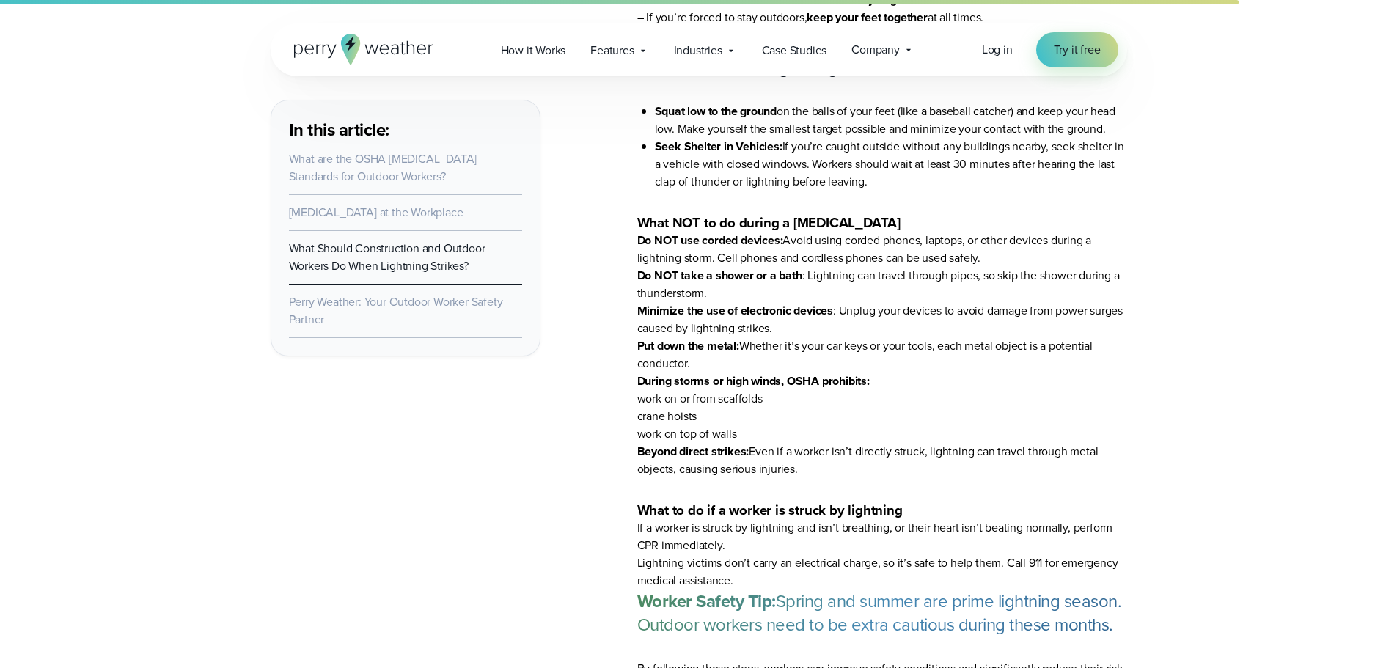 This screenshot has width=1397, height=668. What do you see at coordinates (876, 50) in the screenshot?
I see `span: Company` at bounding box center [876, 50].